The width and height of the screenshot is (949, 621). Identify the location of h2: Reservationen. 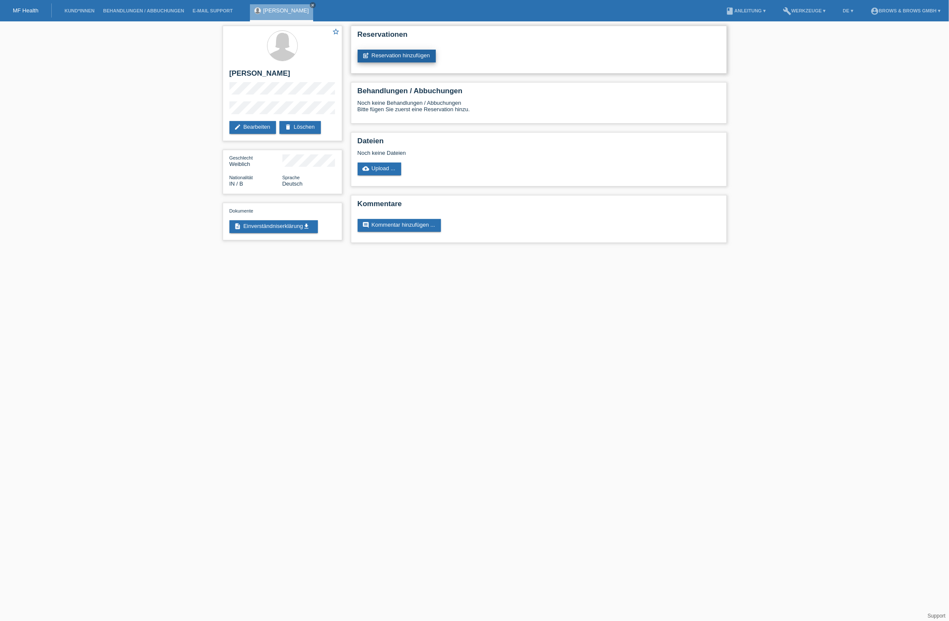
(539, 37).